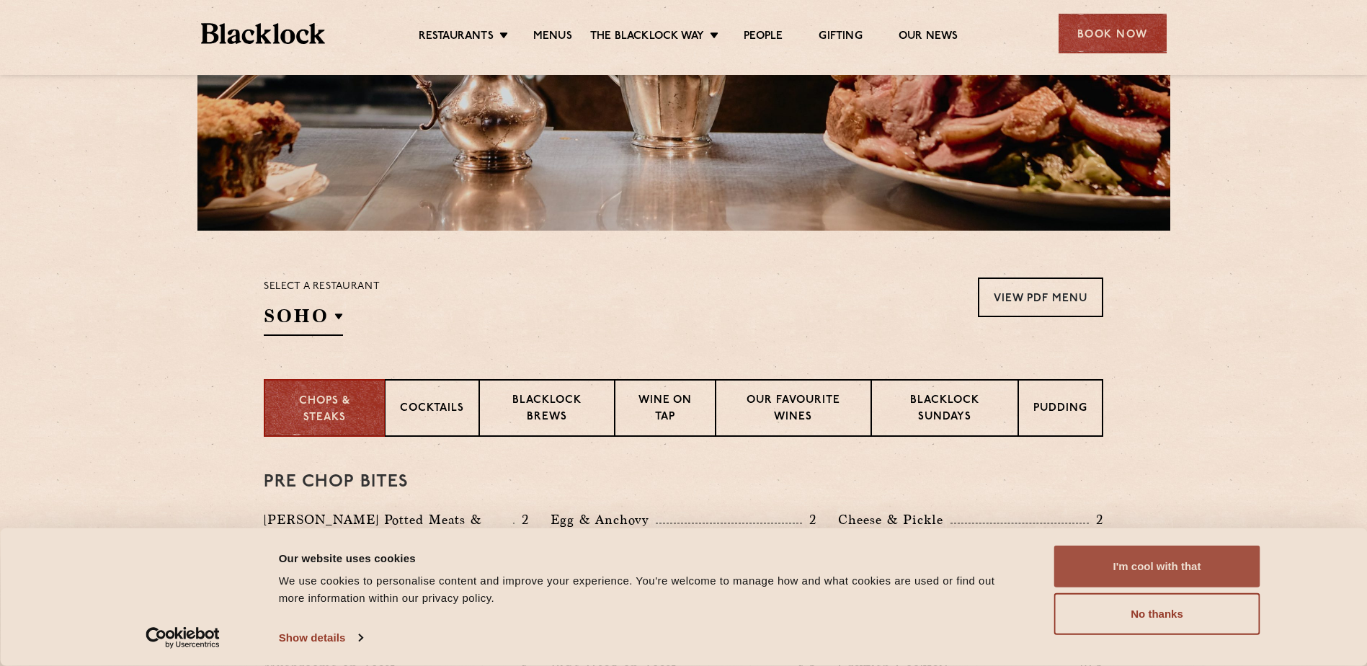  I want to click on p: Pudding, so click(1060, 409).